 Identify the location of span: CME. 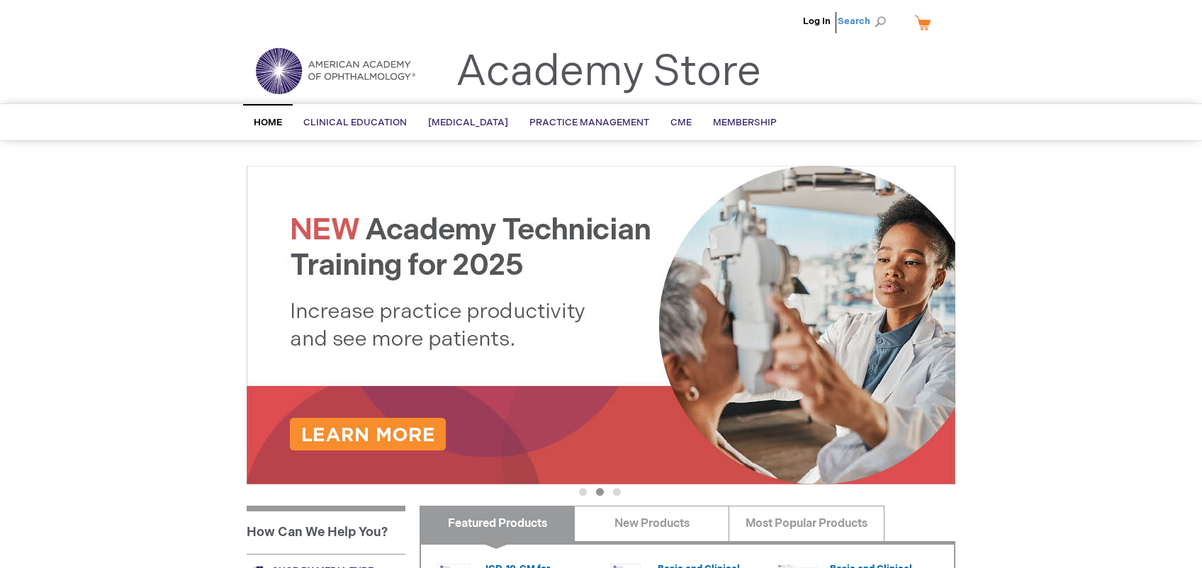
(681, 123).